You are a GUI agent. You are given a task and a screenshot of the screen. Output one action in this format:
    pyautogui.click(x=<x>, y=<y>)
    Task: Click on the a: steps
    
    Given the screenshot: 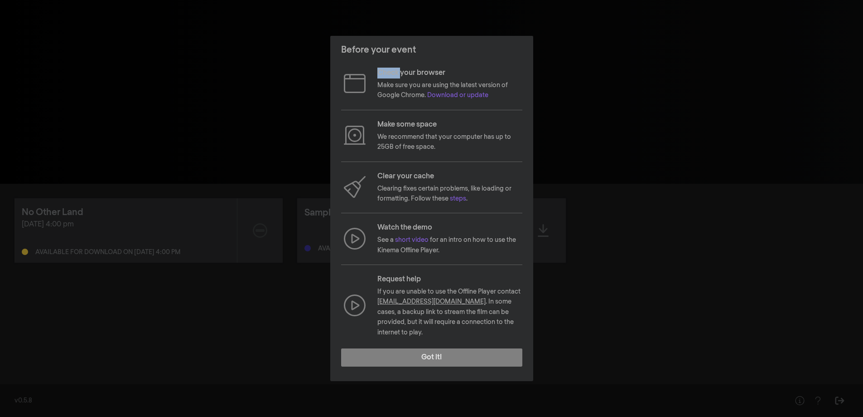 What is the action you would take?
    pyautogui.click(x=458, y=199)
    